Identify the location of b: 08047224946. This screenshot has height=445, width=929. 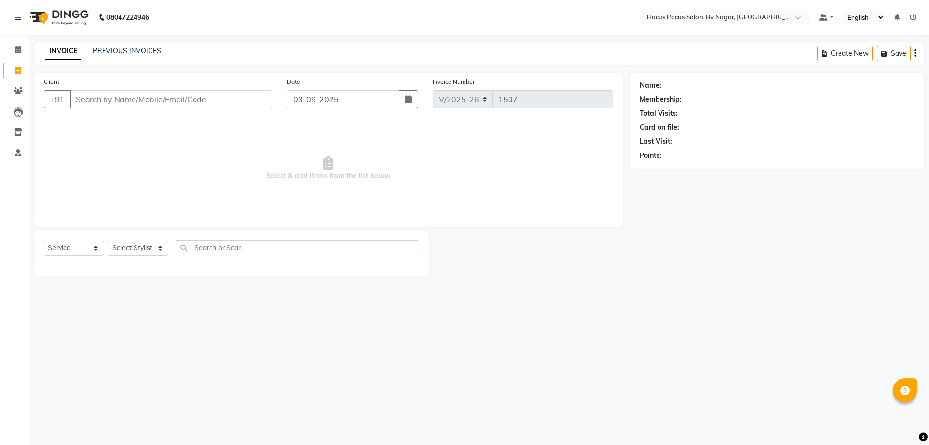
(128, 17).